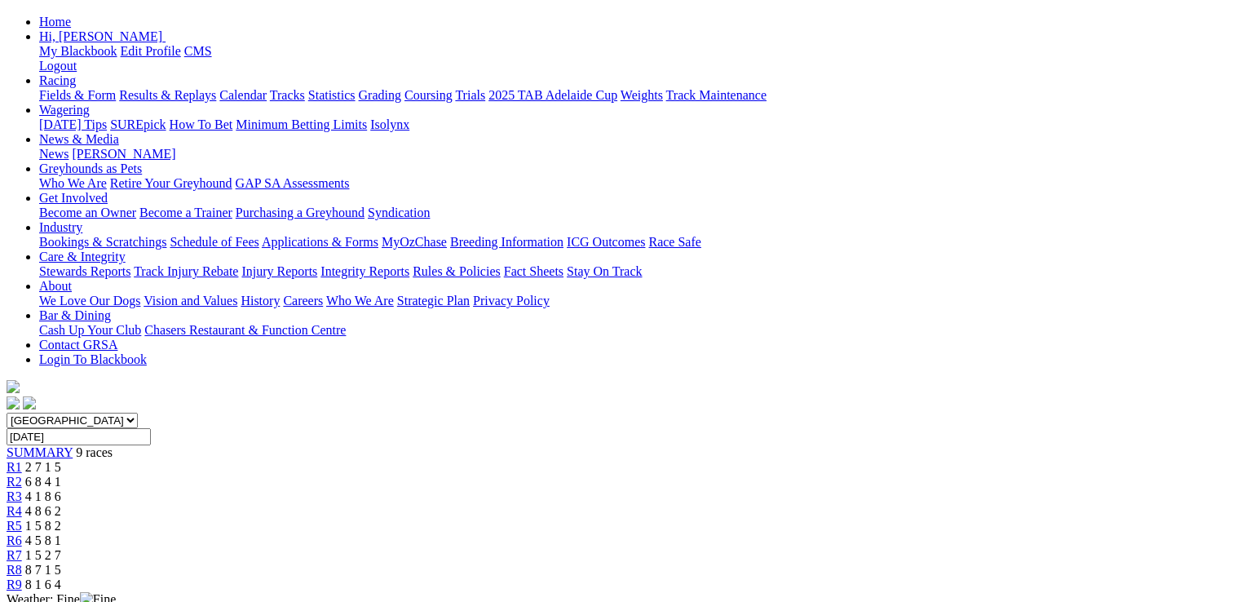  What do you see at coordinates (364, 271) in the screenshot?
I see `a: Integrity Reports` at bounding box center [364, 271].